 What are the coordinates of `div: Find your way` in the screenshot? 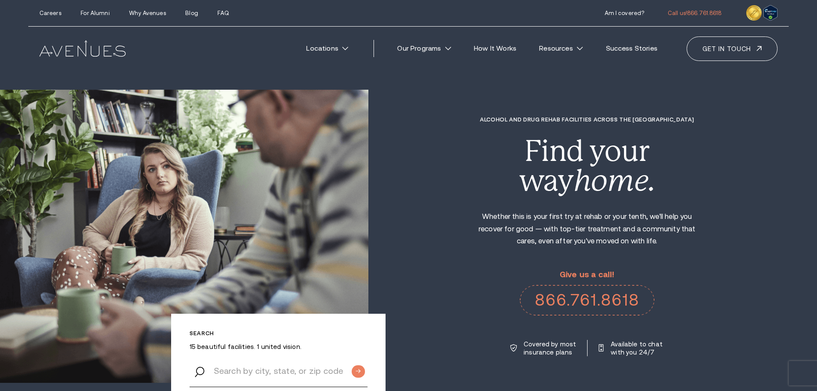 It's located at (587, 166).